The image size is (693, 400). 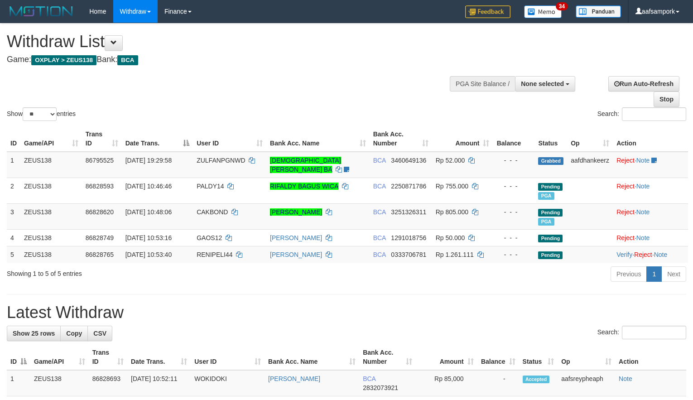 What do you see at coordinates (409, 212) in the screenshot?
I see `span: Copy 3251326311 to clipboard` at bounding box center [409, 212].